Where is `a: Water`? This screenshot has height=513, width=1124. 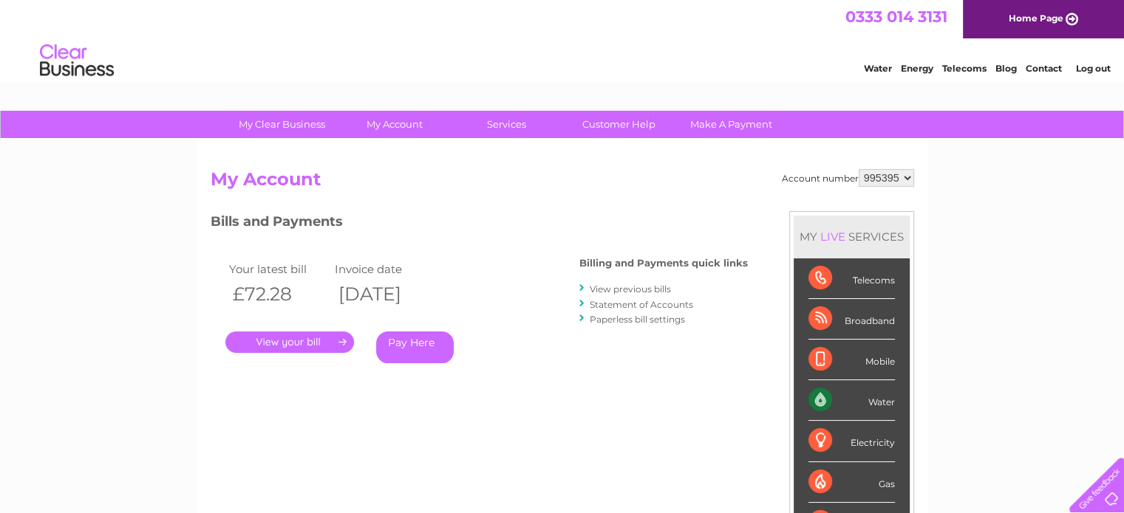 a: Water is located at coordinates (878, 68).